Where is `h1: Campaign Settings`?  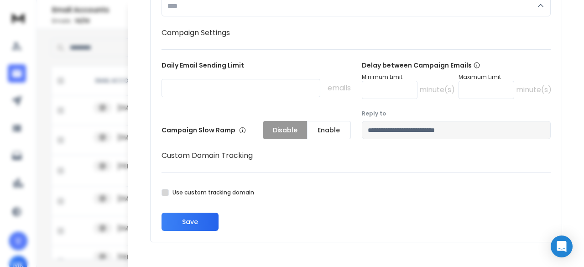
h1: Campaign Settings is located at coordinates (356, 33).